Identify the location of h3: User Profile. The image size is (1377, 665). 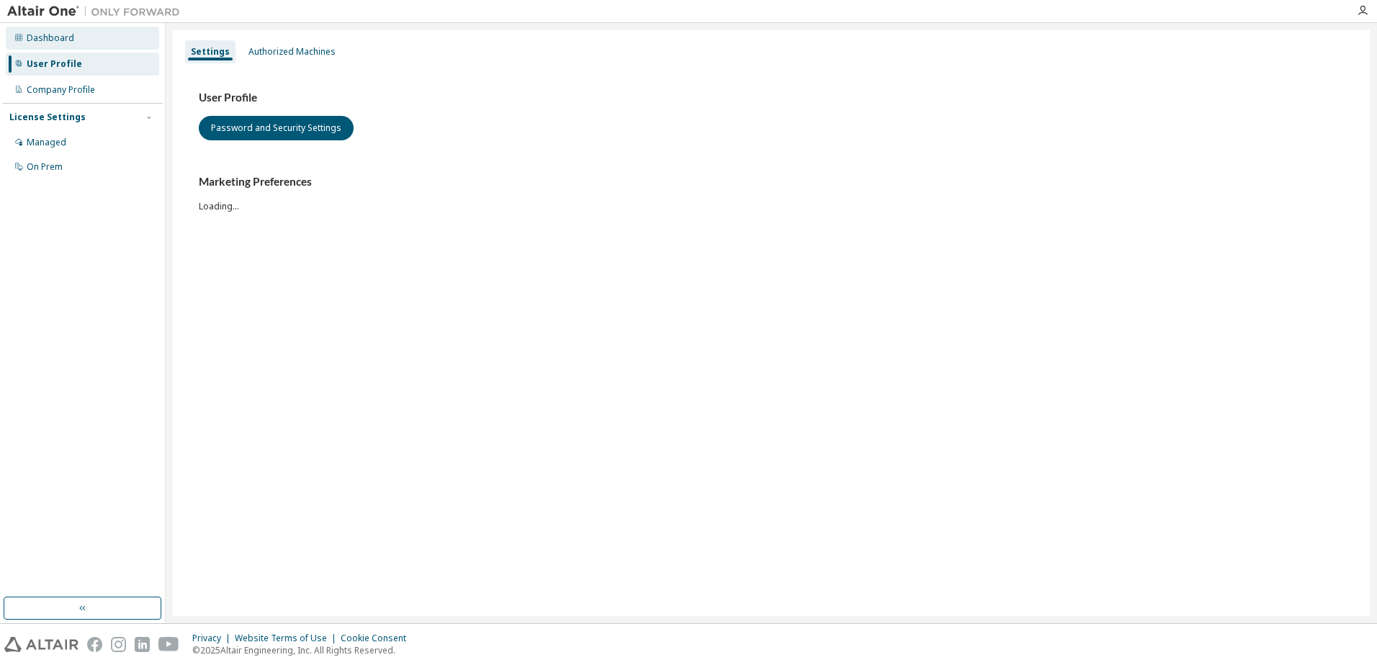
(771, 98).